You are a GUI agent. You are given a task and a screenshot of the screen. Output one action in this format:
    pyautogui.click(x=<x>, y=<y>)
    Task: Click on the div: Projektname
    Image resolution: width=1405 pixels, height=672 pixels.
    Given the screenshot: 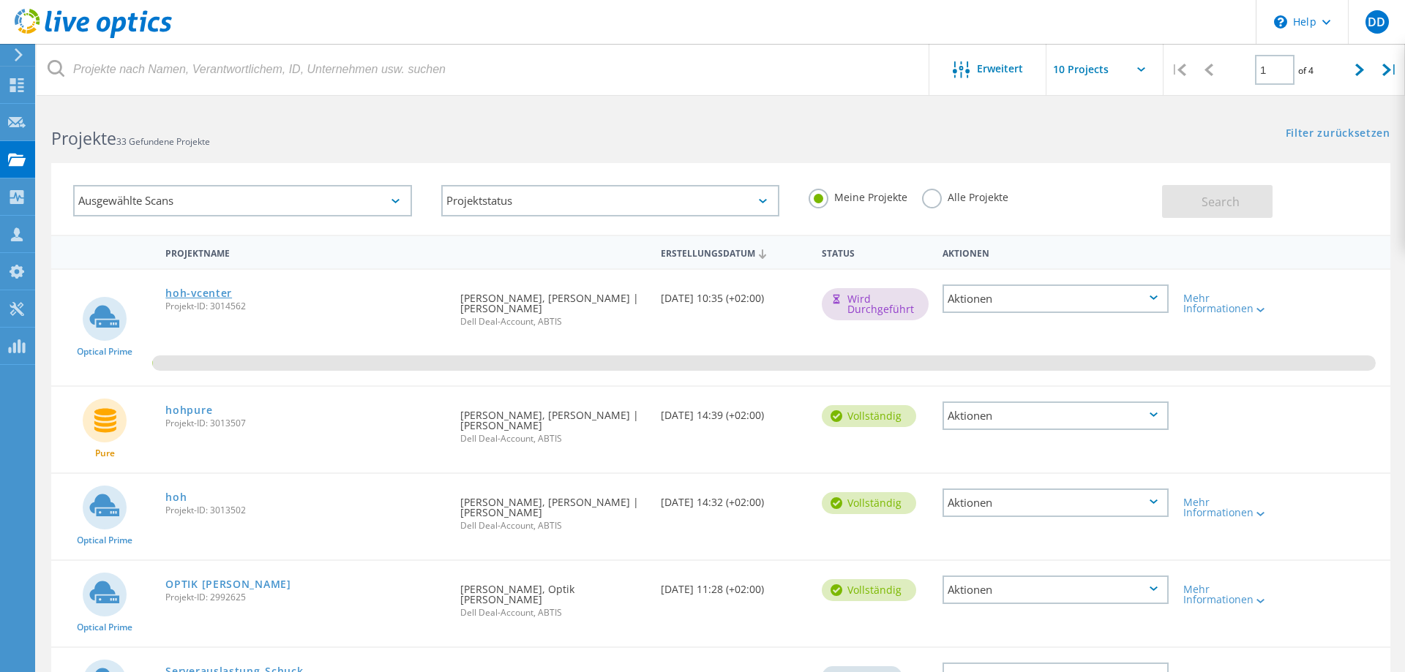 What is the action you would take?
    pyautogui.click(x=305, y=252)
    